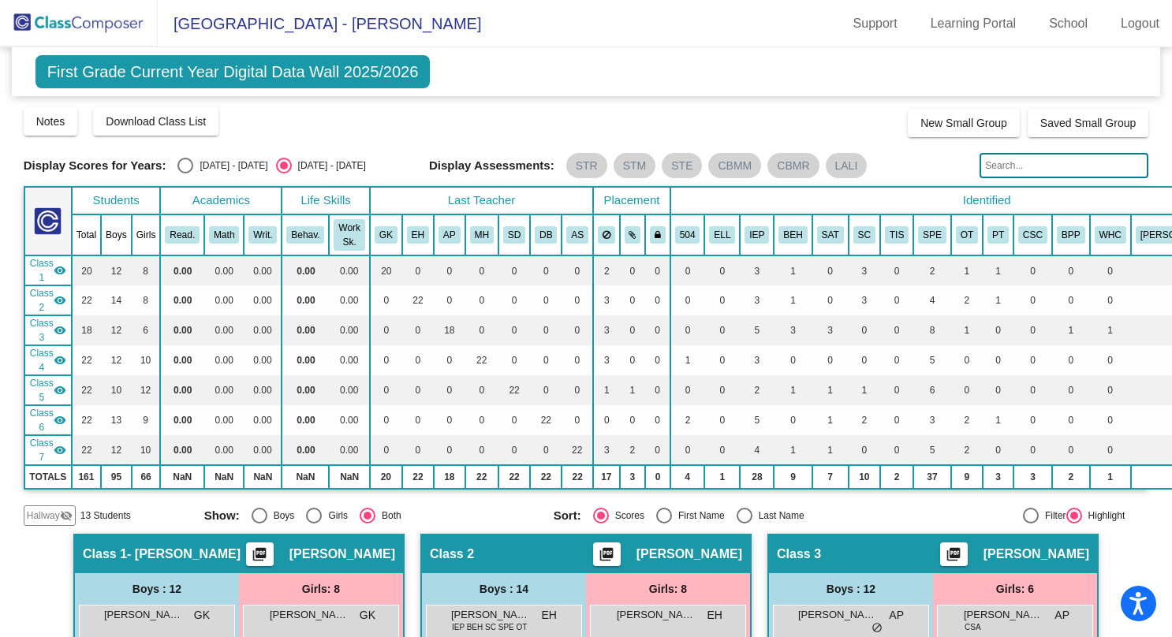  Describe the element at coordinates (1064, 166) in the screenshot. I see `input: Search...` at that location.